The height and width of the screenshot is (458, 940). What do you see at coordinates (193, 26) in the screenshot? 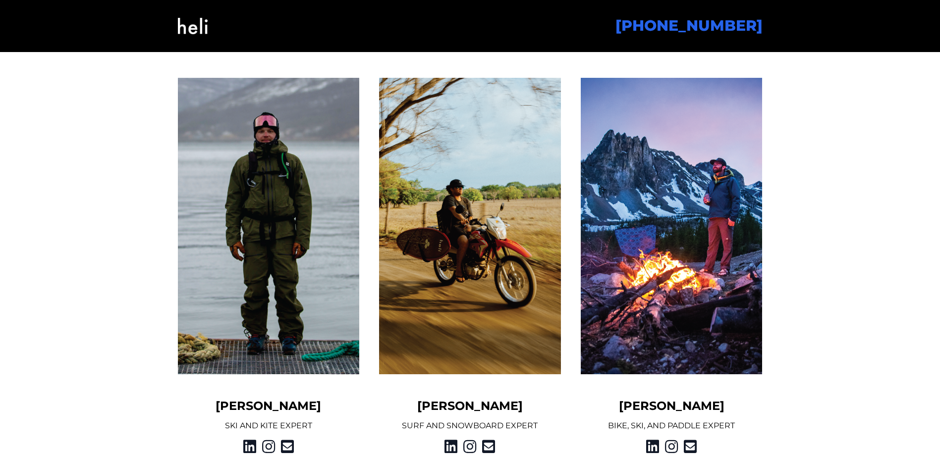
I see `img: Heli OS Logo` at bounding box center [193, 26].